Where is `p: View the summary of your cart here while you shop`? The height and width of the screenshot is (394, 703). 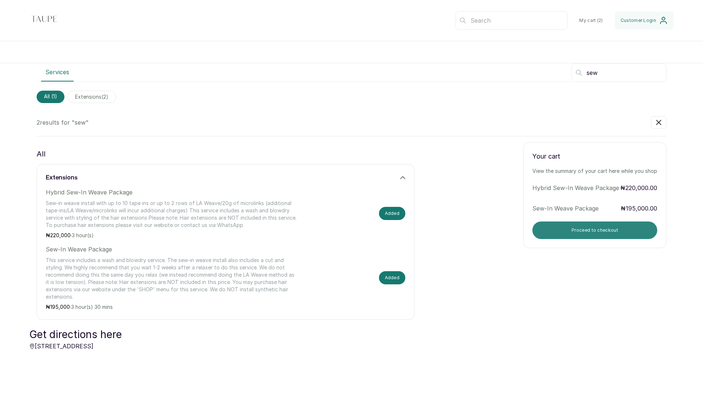 p: View the summary of your cart here while you shop is located at coordinates (594, 171).